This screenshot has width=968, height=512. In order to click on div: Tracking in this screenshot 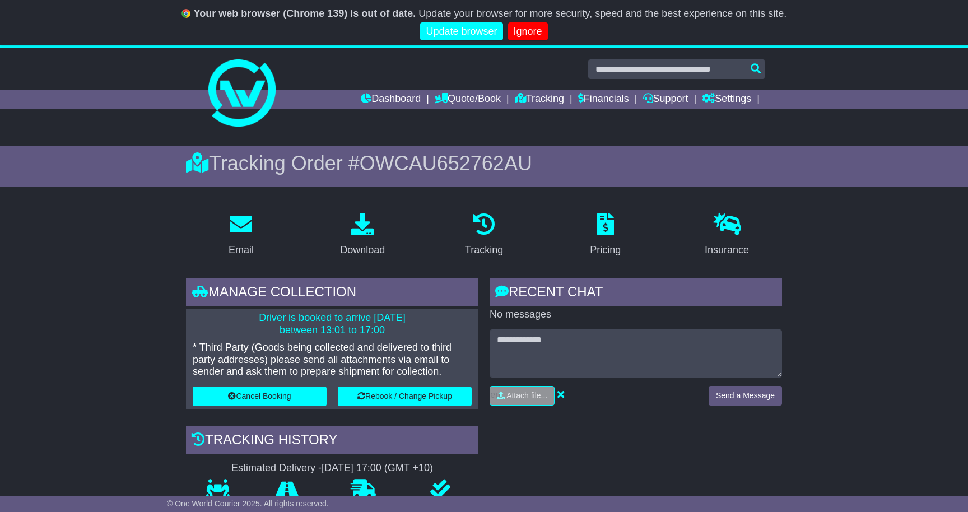, I will do `click(484, 250)`.